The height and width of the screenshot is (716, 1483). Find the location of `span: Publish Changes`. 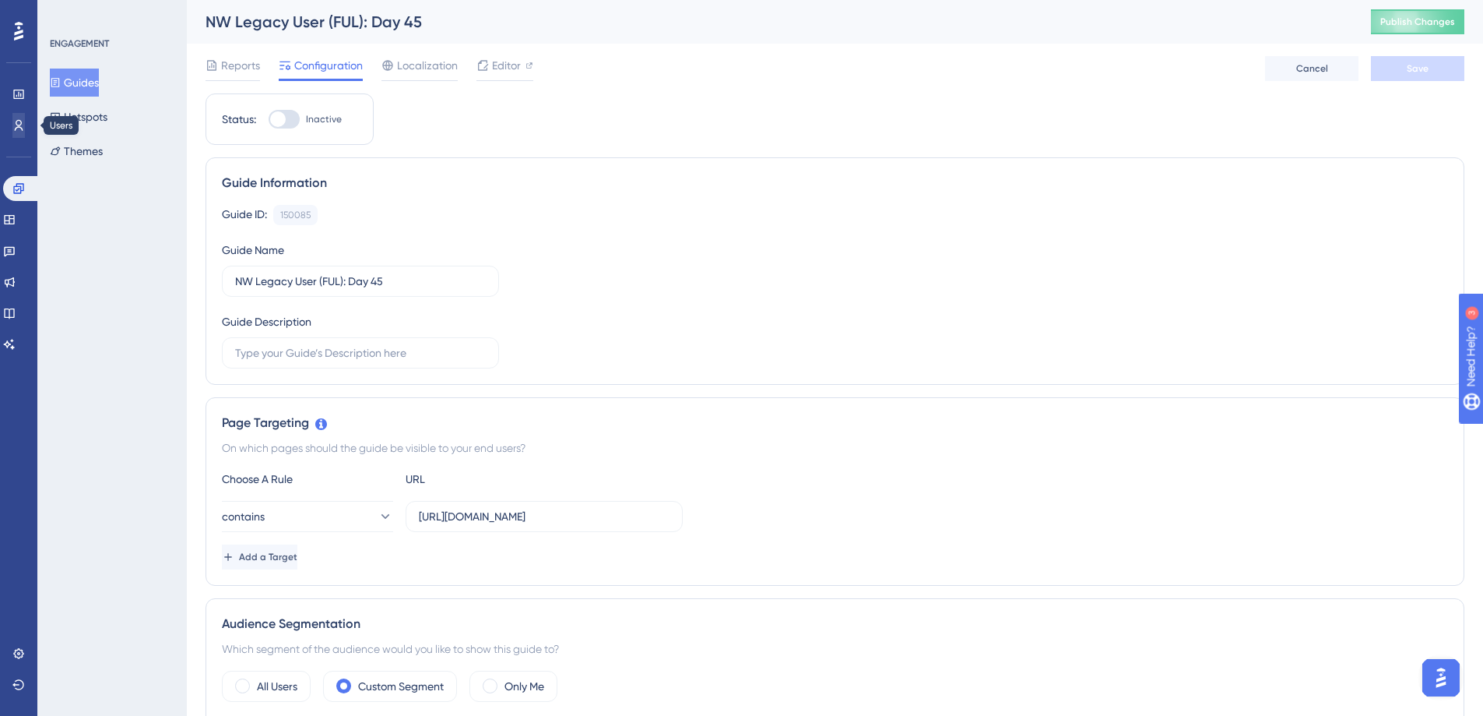

span: Publish Changes is located at coordinates (1418, 22).